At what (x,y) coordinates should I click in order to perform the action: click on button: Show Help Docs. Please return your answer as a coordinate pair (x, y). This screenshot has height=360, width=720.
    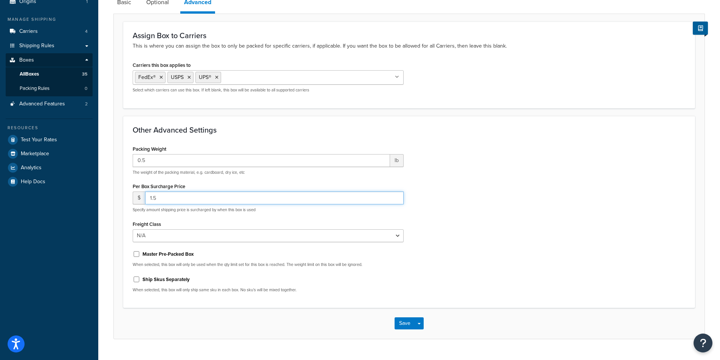
    Looking at the image, I should click on (701, 28).